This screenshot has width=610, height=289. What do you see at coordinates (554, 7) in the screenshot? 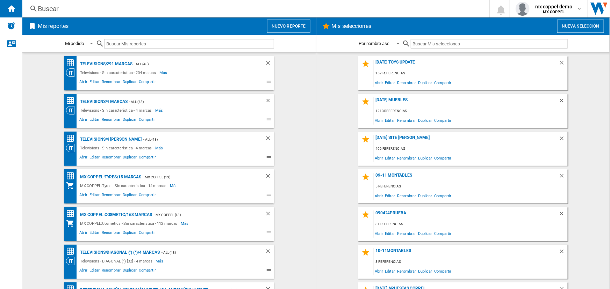
I see `span: mx coppel demo` at bounding box center [554, 7].